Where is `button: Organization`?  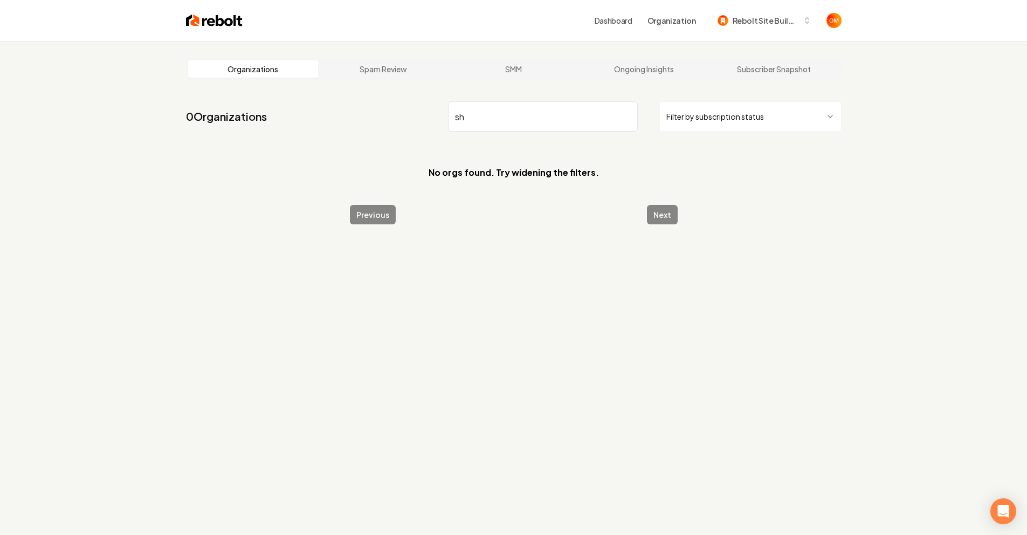
button: Organization is located at coordinates (672, 20).